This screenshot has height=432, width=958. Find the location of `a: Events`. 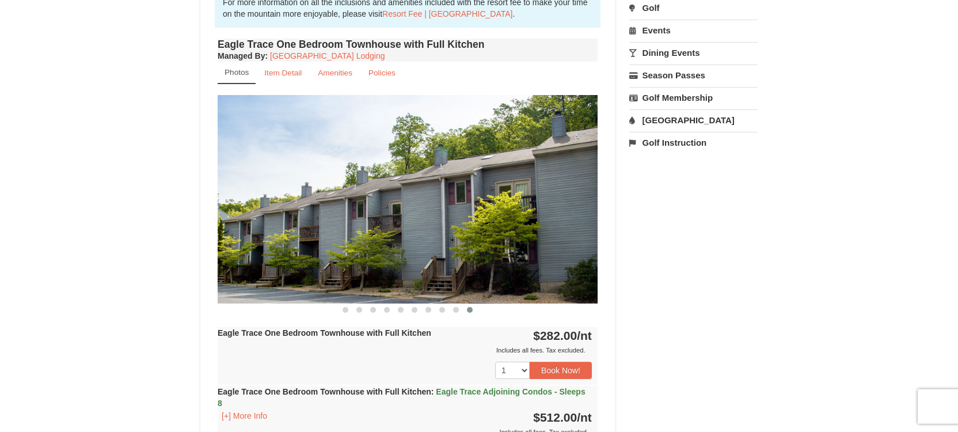

a: Events is located at coordinates (693, 30).